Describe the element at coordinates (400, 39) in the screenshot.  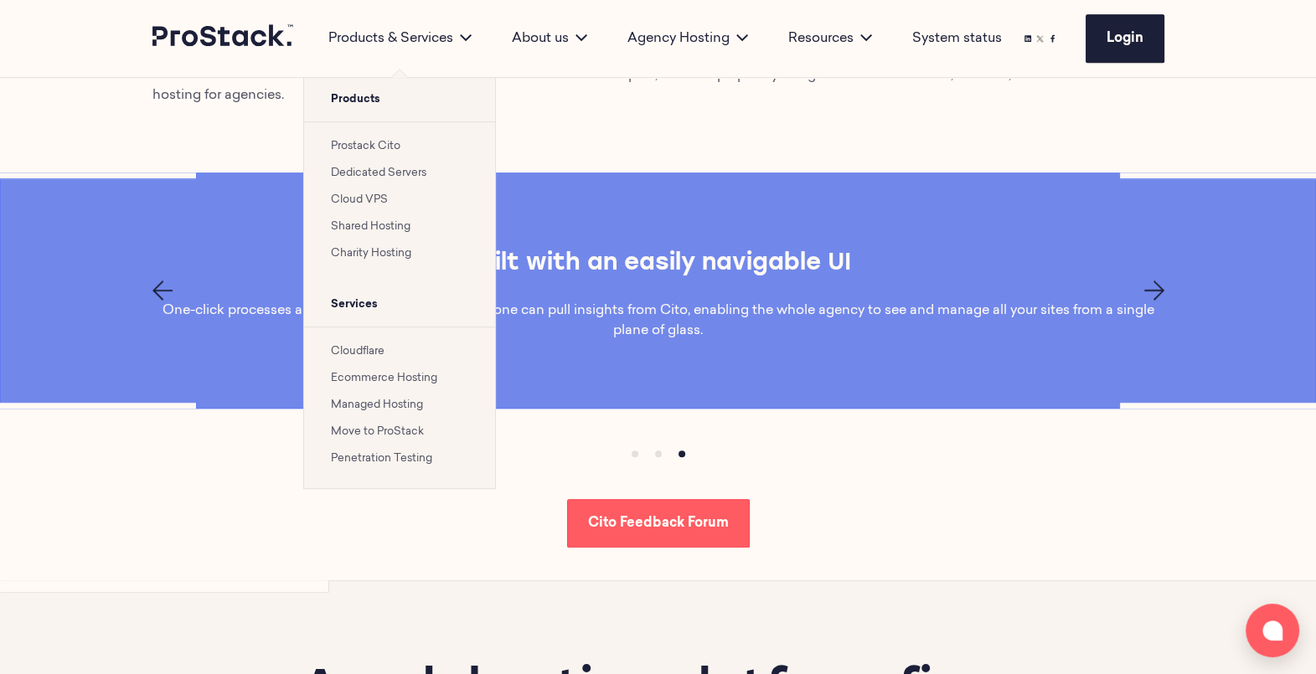
I see `div: Products & Services` at that location.